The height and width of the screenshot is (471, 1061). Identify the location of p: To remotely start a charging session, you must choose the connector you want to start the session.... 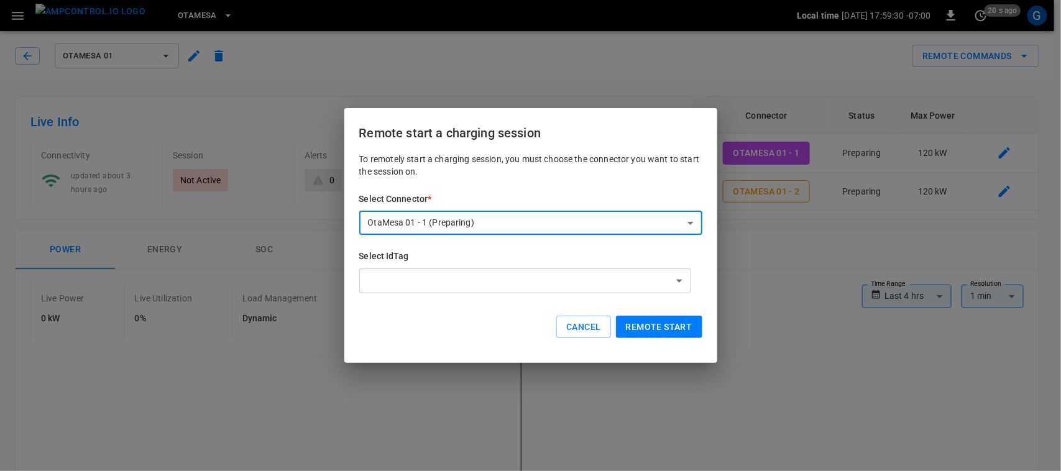
(531, 165).